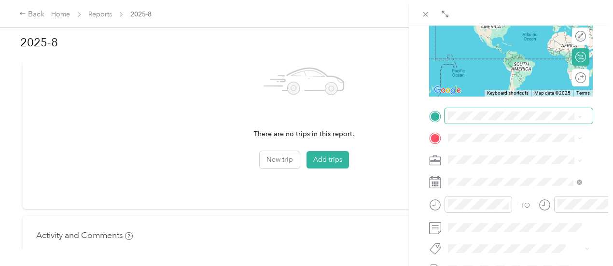 The width and height of the screenshot is (613, 266). What do you see at coordinates (525, 205) in the screenshot?
I see `div: TO` at bounding box center [525, 205].